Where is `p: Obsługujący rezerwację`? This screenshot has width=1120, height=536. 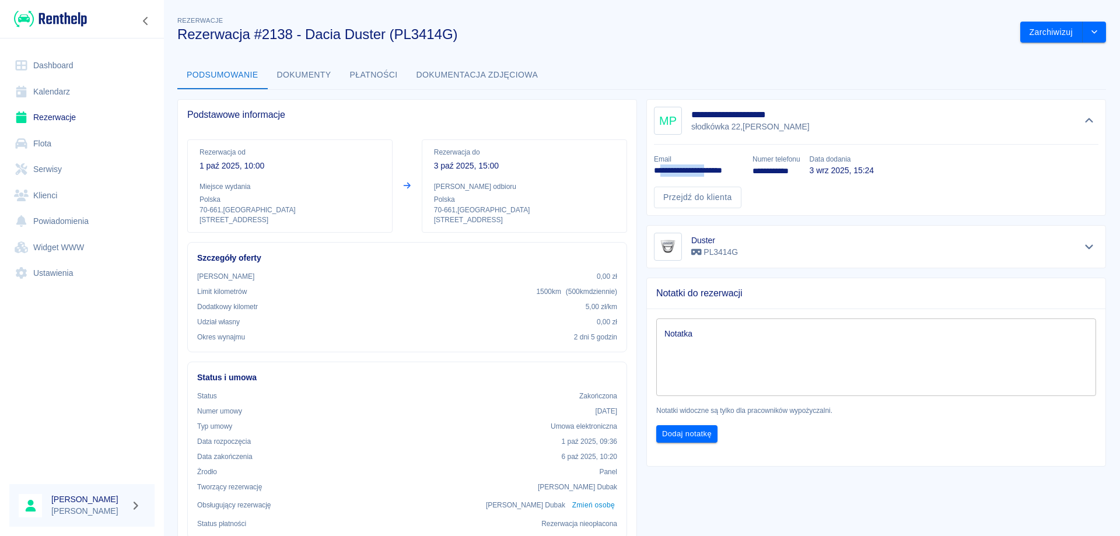
p: Obsługujący rezerwację is located at coordinates (234, 505).